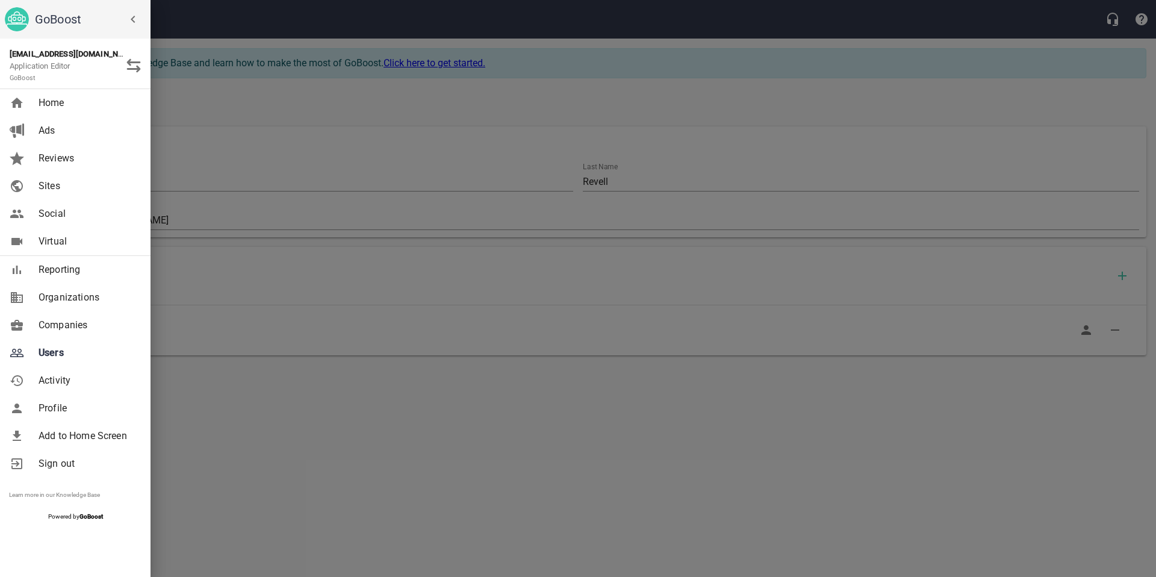 This screenshot has width=1156, height=577. I want to click on span: Application Editor, so click(40, 72).